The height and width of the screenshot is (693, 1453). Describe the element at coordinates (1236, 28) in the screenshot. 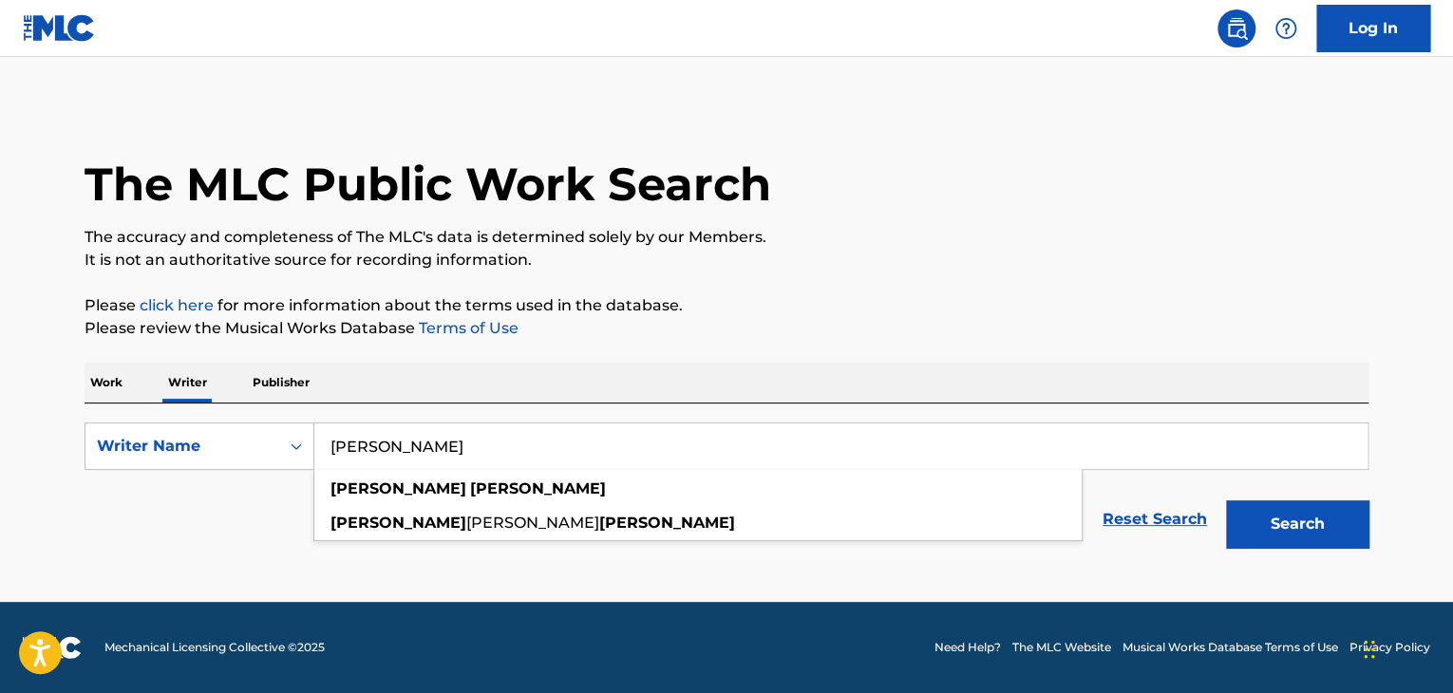

I see `a: Public Search` at that location.